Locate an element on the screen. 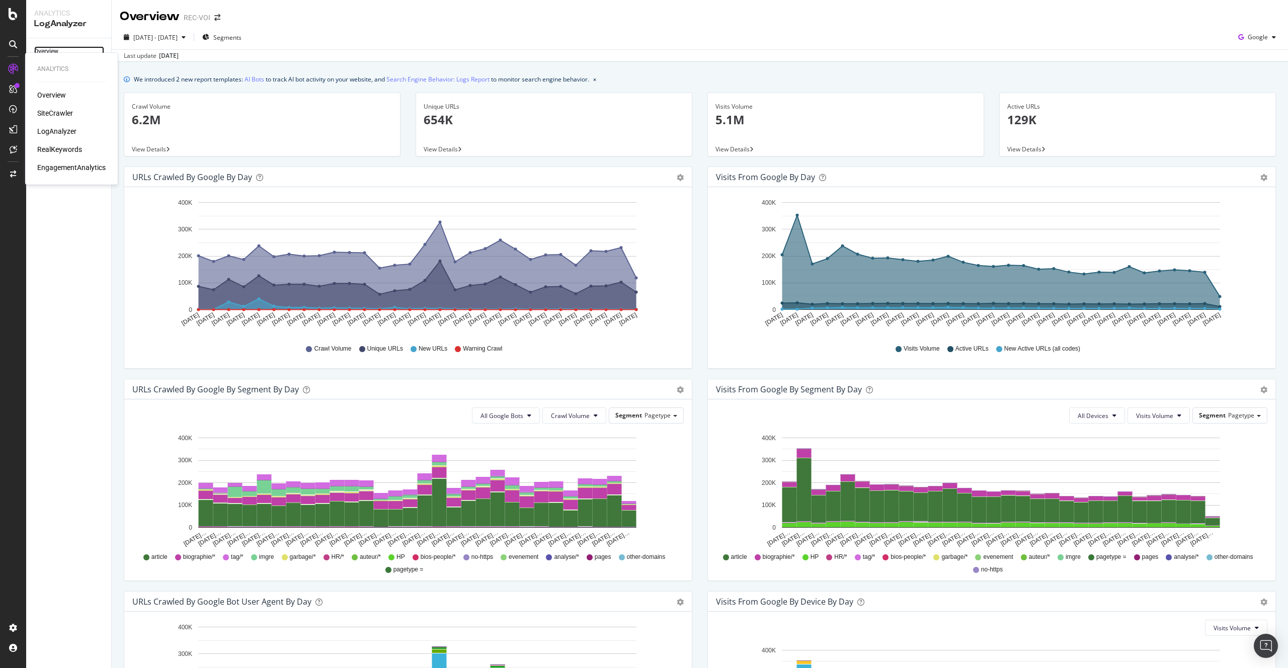  span: imgre is located at coordinates (1073, 557).